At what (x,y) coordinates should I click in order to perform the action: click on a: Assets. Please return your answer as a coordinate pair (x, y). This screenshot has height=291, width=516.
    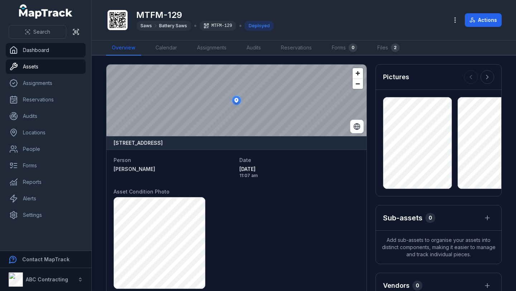
    Looking at the image, I should click on (46, 67).